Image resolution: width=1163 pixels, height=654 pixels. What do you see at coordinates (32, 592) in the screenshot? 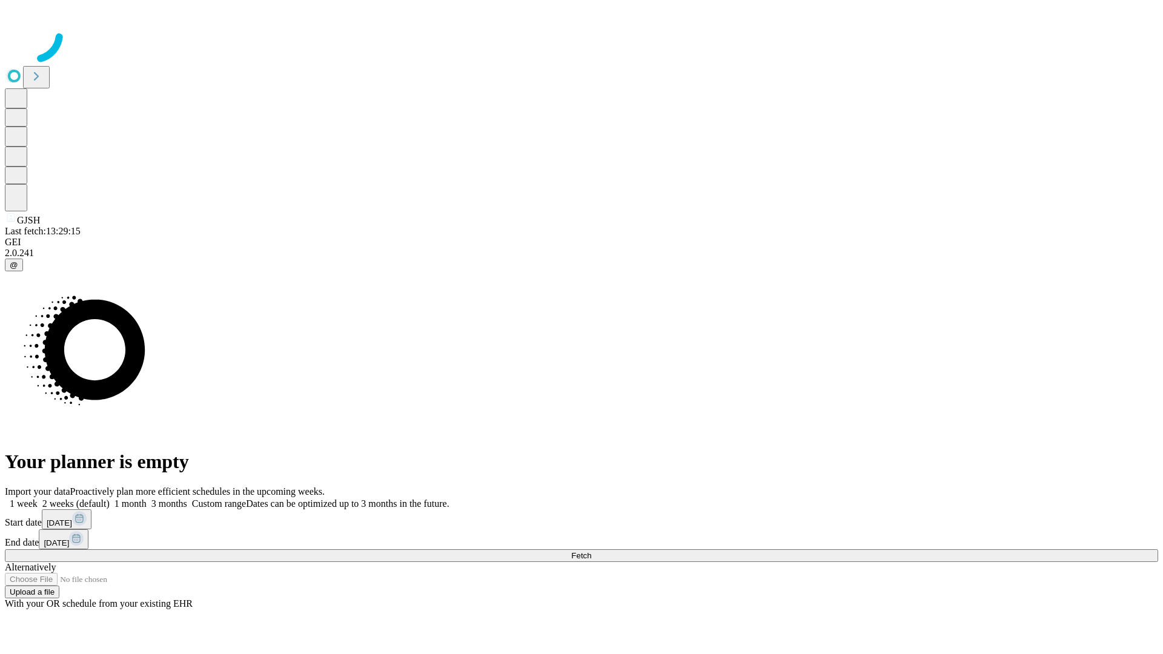
I see `button: Upload a file` at bounding box center [32, 592].